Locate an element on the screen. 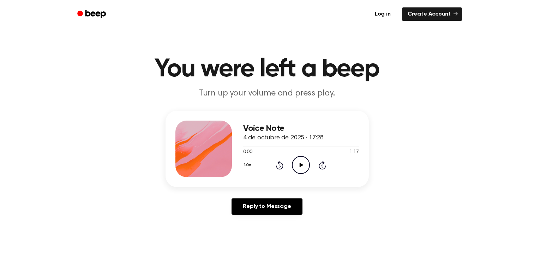  a: Log in is located at coordinates (383, 14).